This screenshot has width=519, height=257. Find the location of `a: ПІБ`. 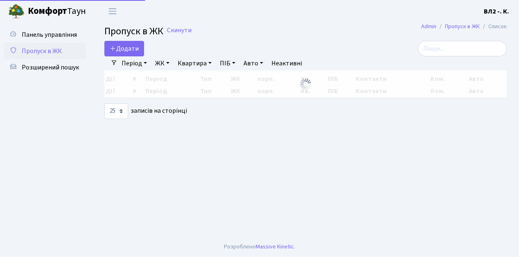

a: ПІБ is located at coordinates (228, 63).